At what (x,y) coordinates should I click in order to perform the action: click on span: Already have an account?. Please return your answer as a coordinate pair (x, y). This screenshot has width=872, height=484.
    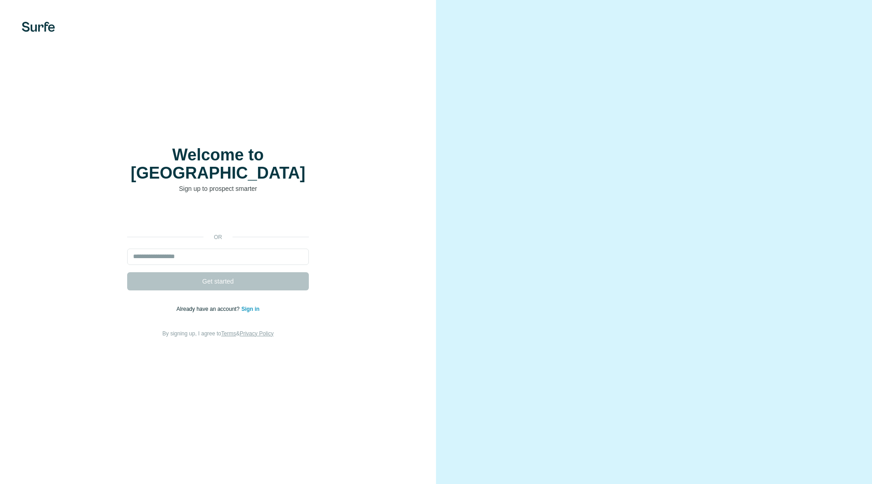
    Looking at the image, I should click on (209, 309).